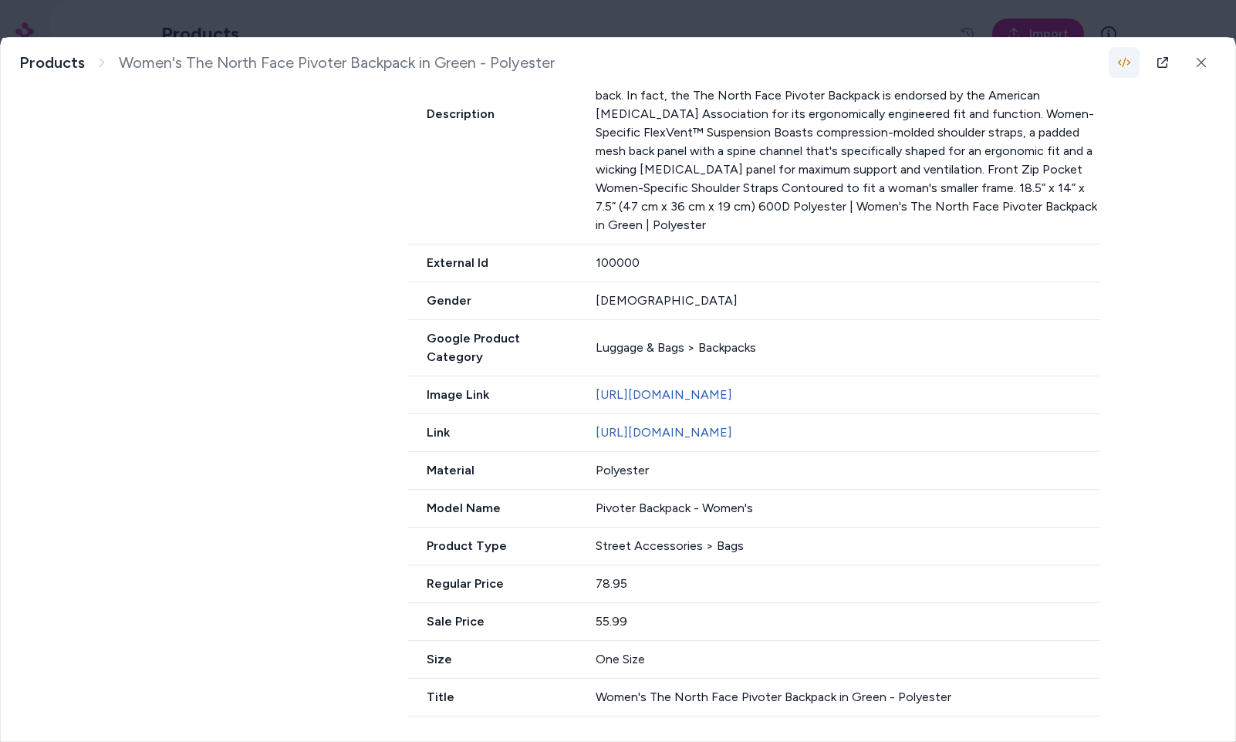 This screenshot has height=742, width=1236. What do you see at coordinates (336, 63) in the screenshot?
I see `span: Women's The North Face Pivoter Backpack in Green - Polyester` at bounding box center [336, 63].